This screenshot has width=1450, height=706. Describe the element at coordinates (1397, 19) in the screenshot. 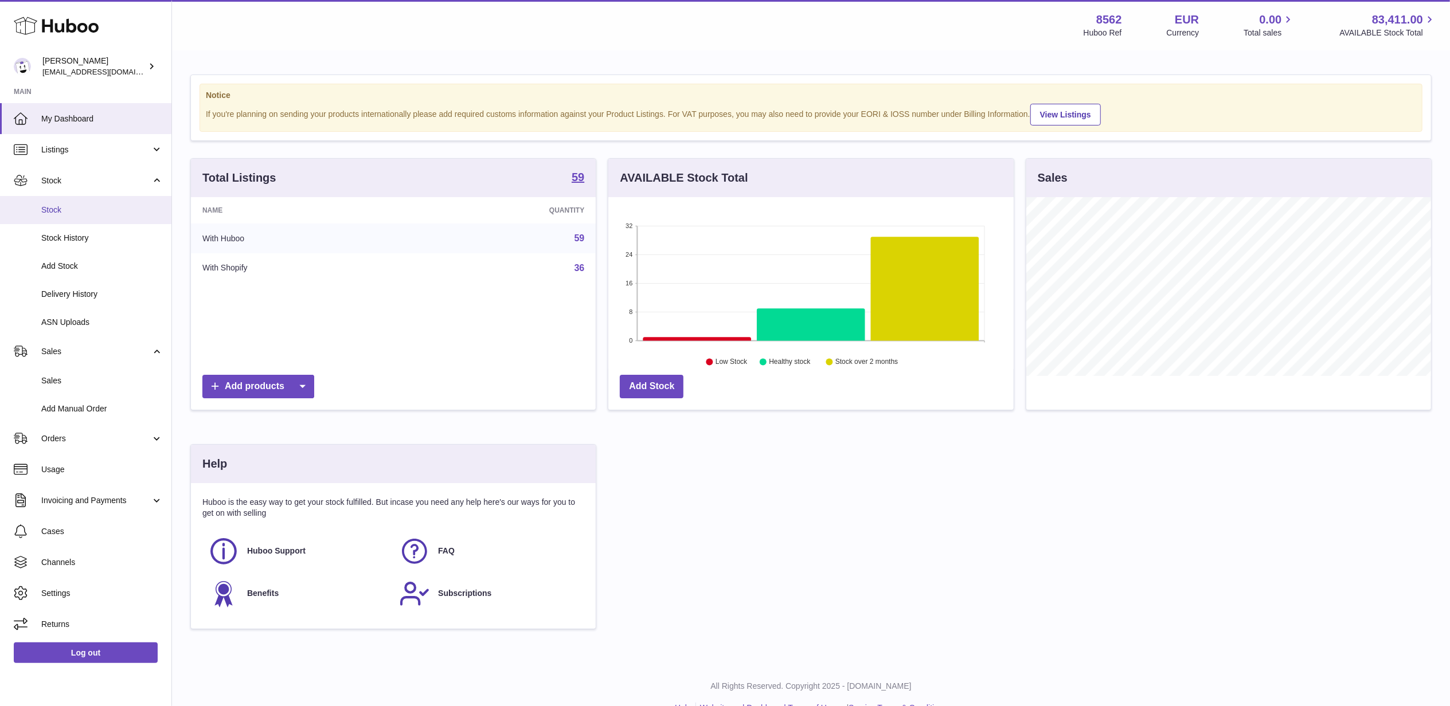

I see `span: 83,411.00` at that location.